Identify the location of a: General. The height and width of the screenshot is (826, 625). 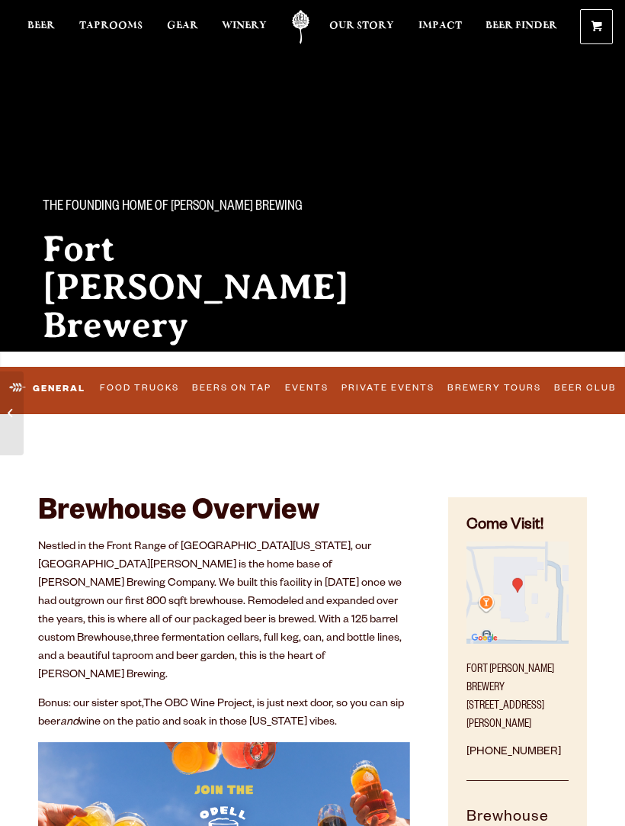
(47, 388).